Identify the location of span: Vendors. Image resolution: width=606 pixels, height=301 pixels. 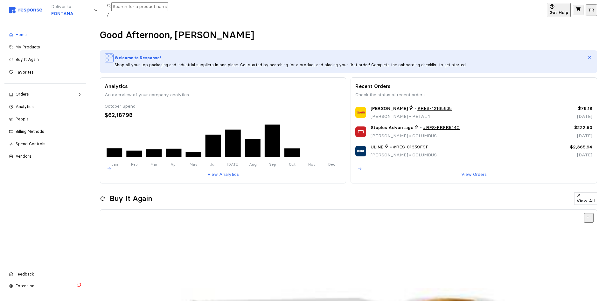
(24, 156).